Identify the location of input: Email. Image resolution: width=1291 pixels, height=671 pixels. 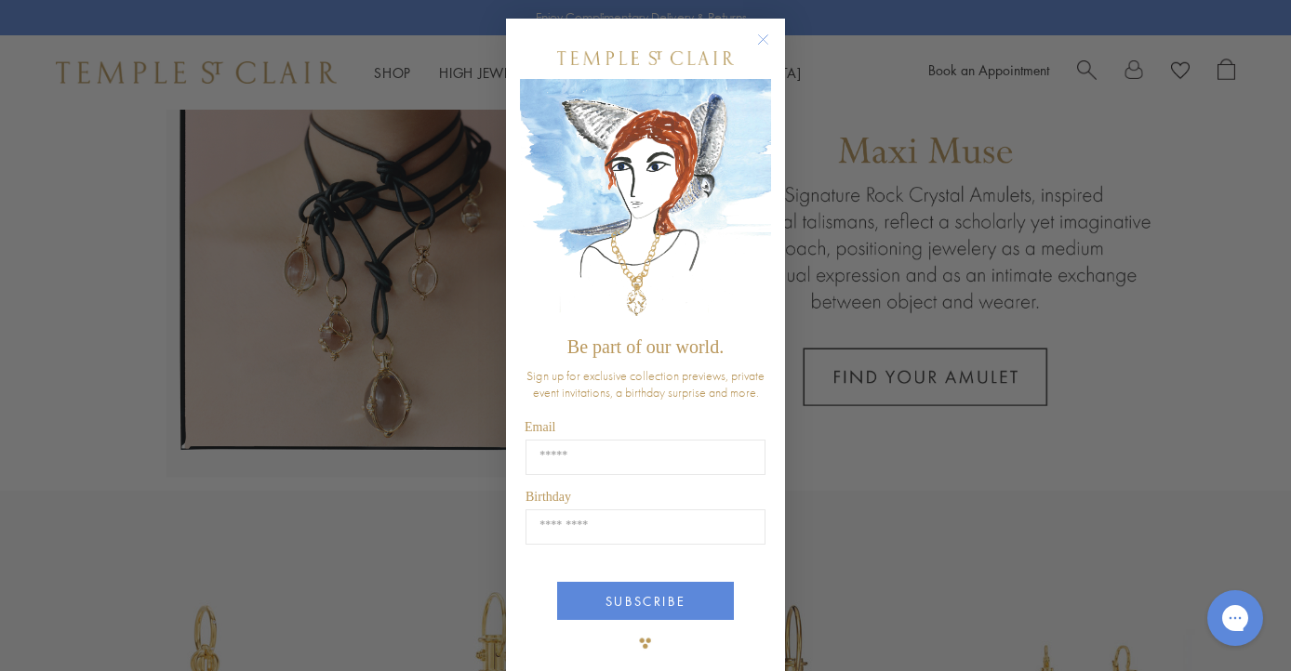
(645, 457).